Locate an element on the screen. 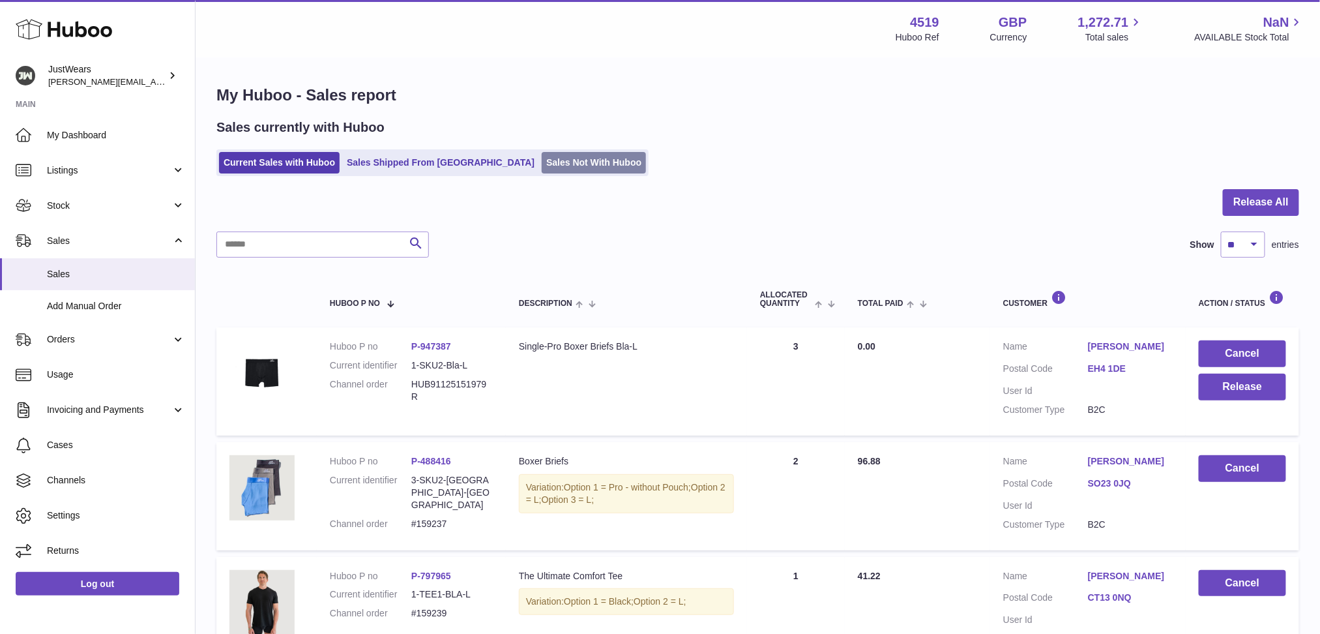 The image size is (1320, 634). span: Option 1 = Pro - without Pouch; is located at coordinates (627, 487).